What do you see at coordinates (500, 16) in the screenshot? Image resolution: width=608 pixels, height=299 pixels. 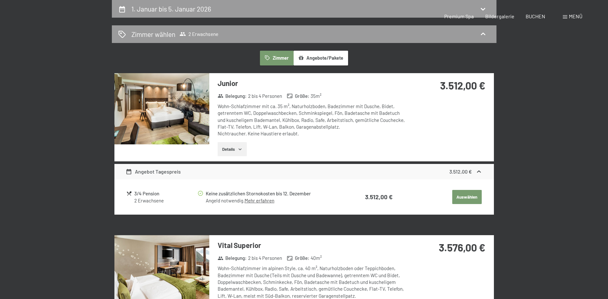 I see `a: Bildergalerie` at bounding box center [500, 16].